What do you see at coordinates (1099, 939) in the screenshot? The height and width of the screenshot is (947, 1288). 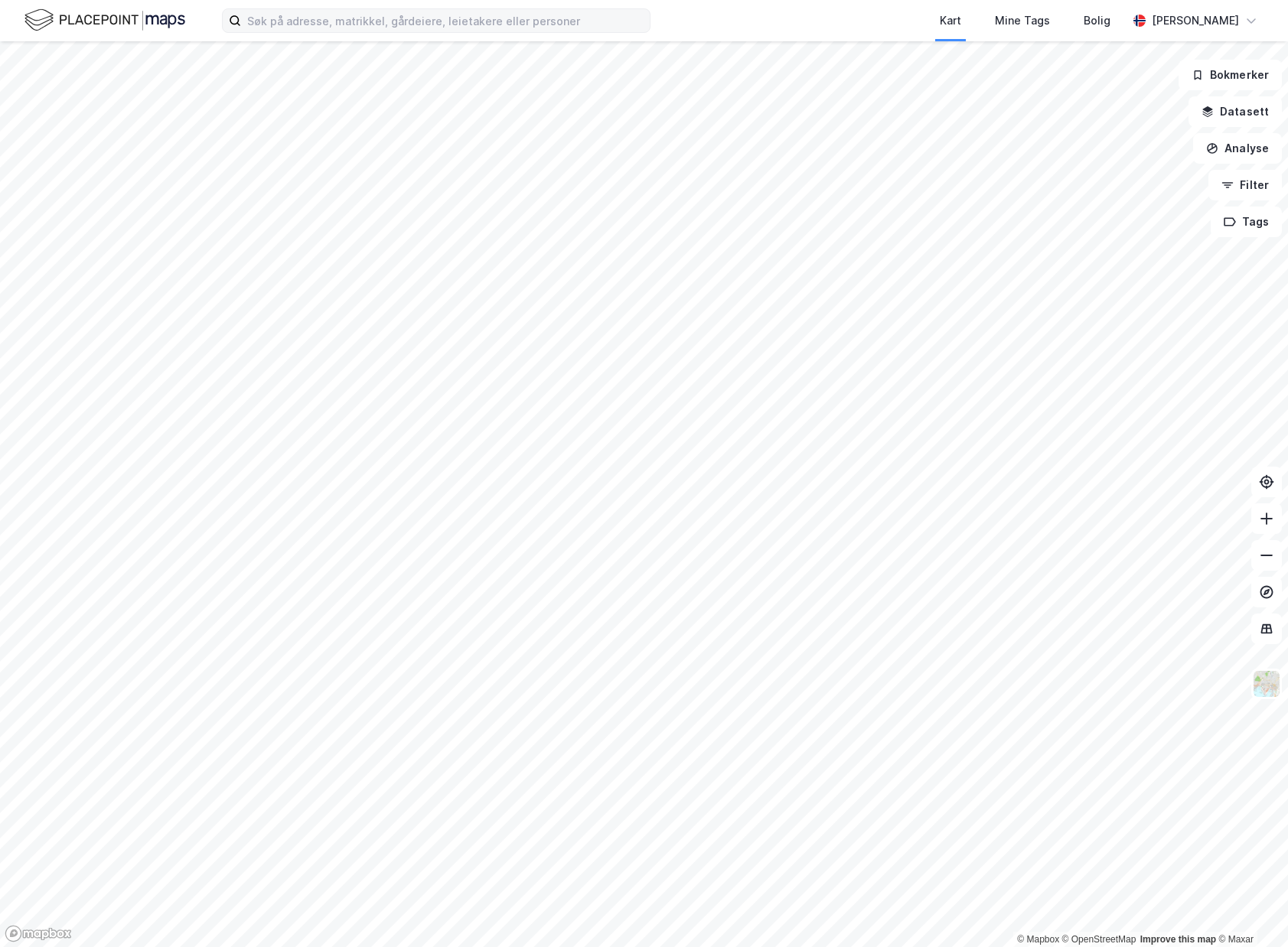 I see `a: OpenStreetMap` at bounding box center [1099, 939].